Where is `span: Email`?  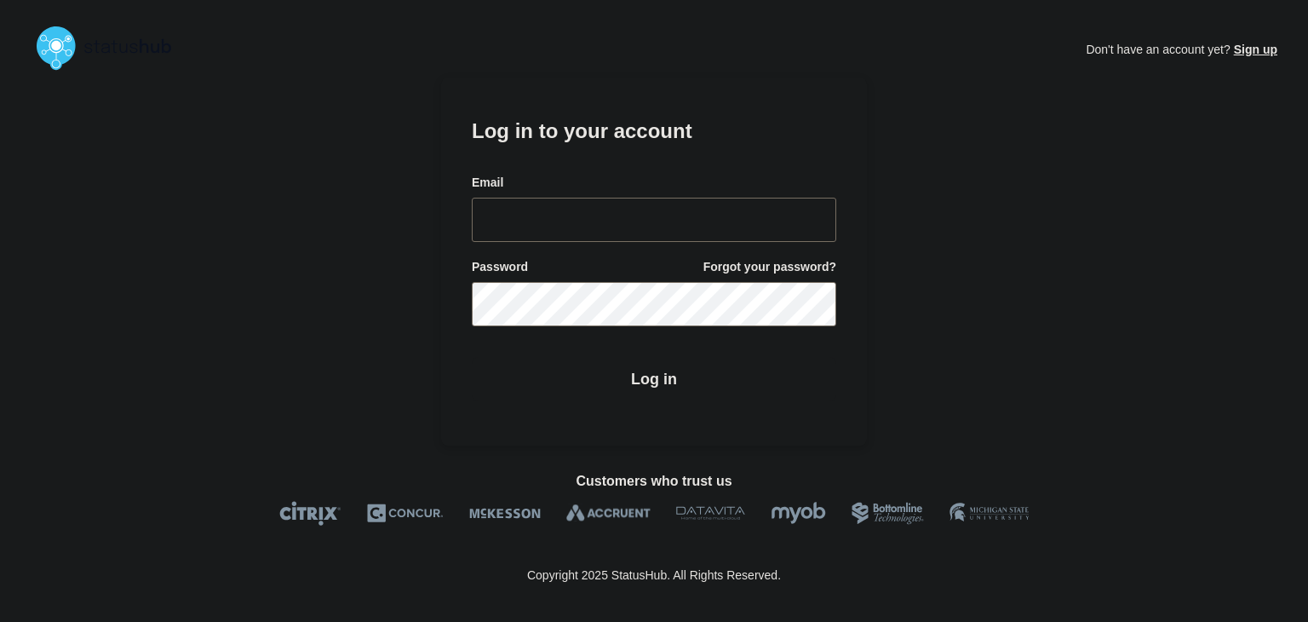 span: Email is located at coordinates (487, 182).